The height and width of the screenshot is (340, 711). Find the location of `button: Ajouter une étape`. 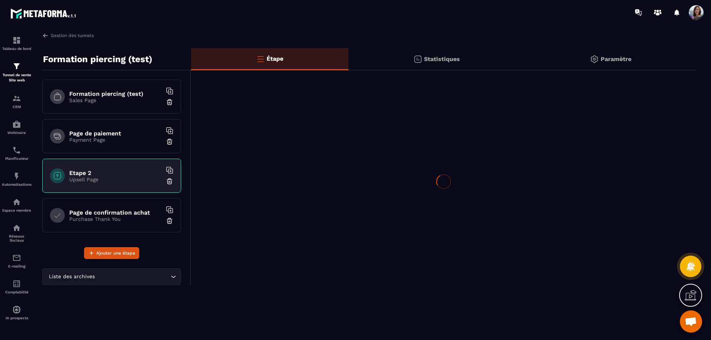

button: Ajouter une étape is located at coordinates (111, 253).